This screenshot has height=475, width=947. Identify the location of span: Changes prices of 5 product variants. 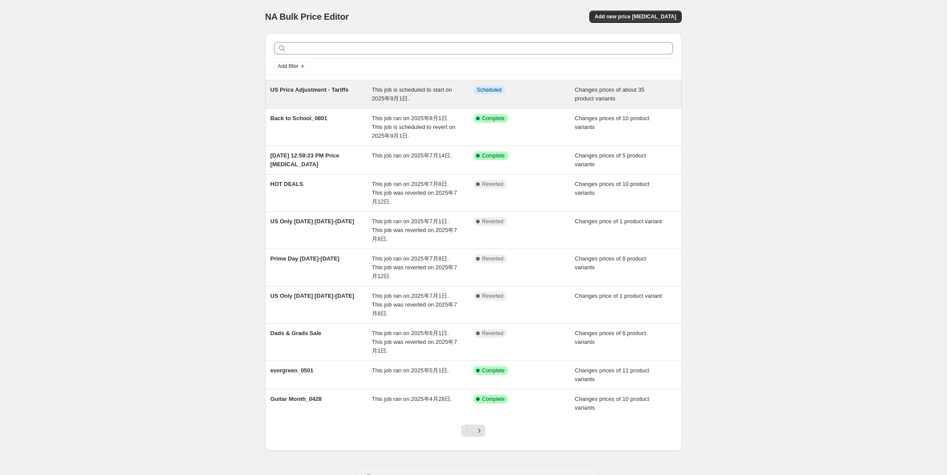
(610, 160).